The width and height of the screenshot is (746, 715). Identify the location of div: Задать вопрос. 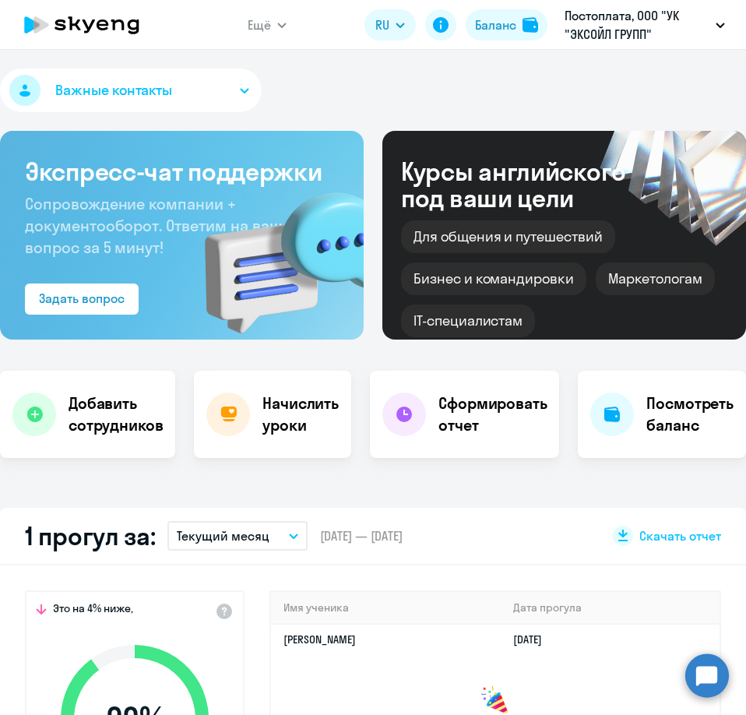
(82, 298).